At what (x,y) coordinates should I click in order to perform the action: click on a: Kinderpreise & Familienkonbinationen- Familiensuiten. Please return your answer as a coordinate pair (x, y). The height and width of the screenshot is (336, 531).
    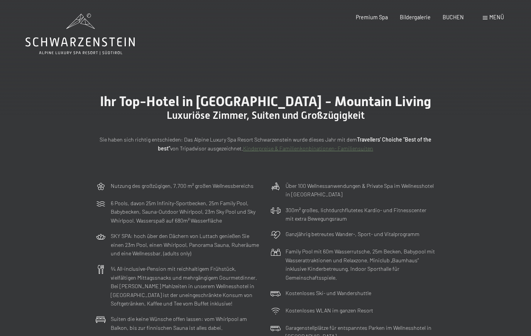
    Looking at the image, I should click on (308, 148).